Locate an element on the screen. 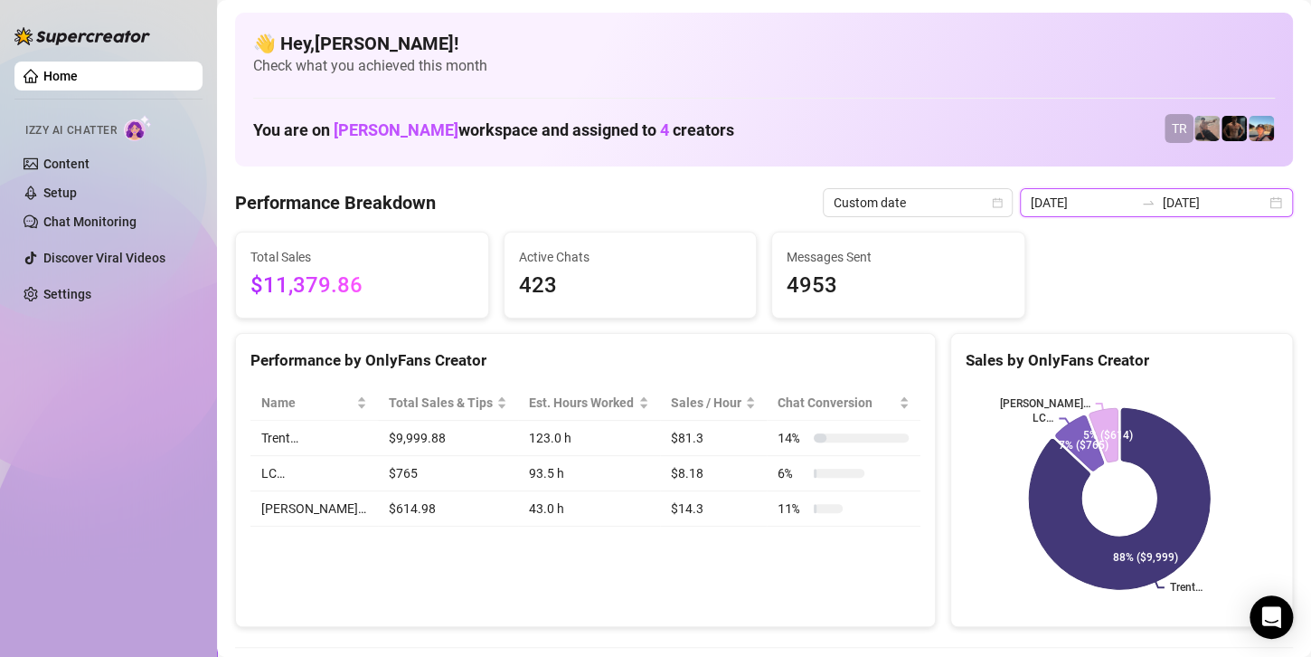 The height and width of the screenshot is (657, 1311). div: Performance by OnlyFans Creator is located at coordinates (585, 360).